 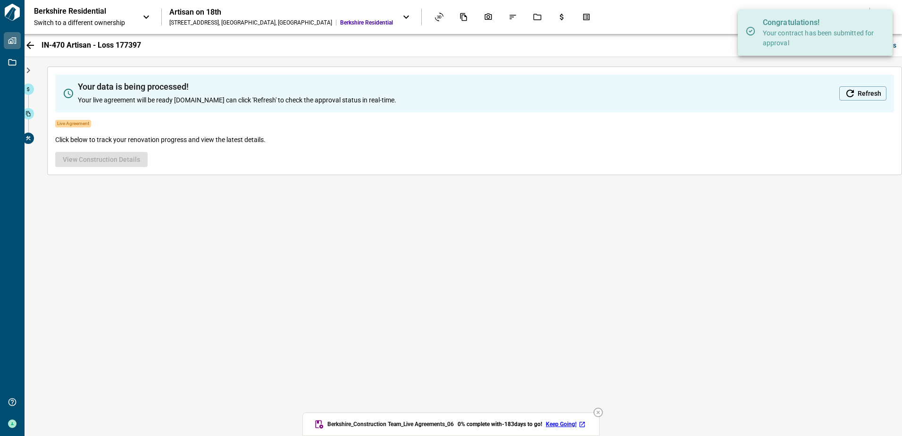 I want to click on div: Issues & Info, so click(x=513, y=17).